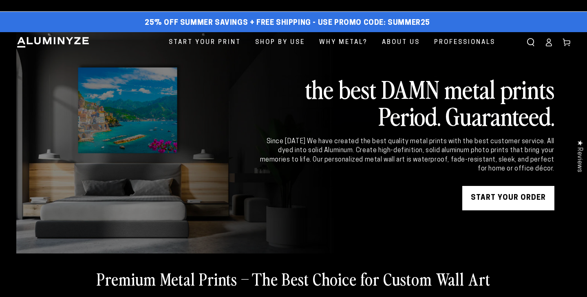 The image size is (587, 297). What do you see at coordinates (406, 102) in the screenshot?
I see `h2: the best DAMN metal prints Period. Guaranteed.` at bounding box center [406, 102].